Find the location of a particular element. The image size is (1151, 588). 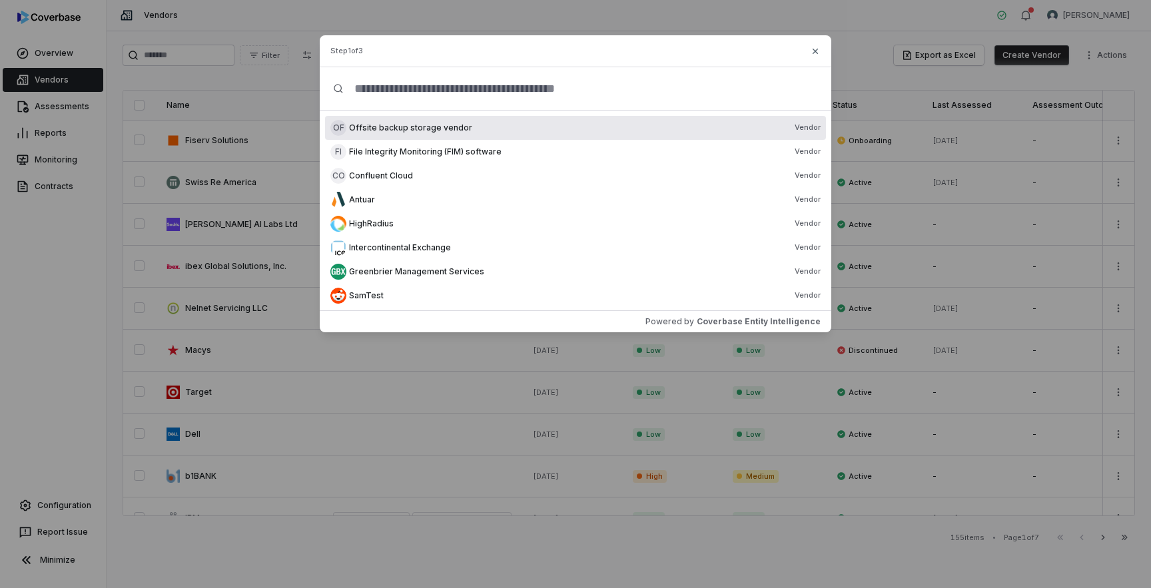

span: Powered by is located at coordinates (670, 322).